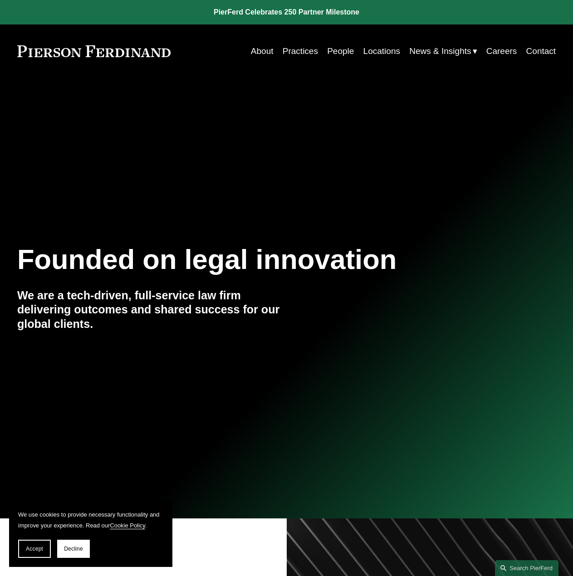 Image resolution: width=573 pixels, height=576 pixels. What do you see at coordinates (262, 51) in the screenshot?
I see `a: About` at bounding box center [262, 51].